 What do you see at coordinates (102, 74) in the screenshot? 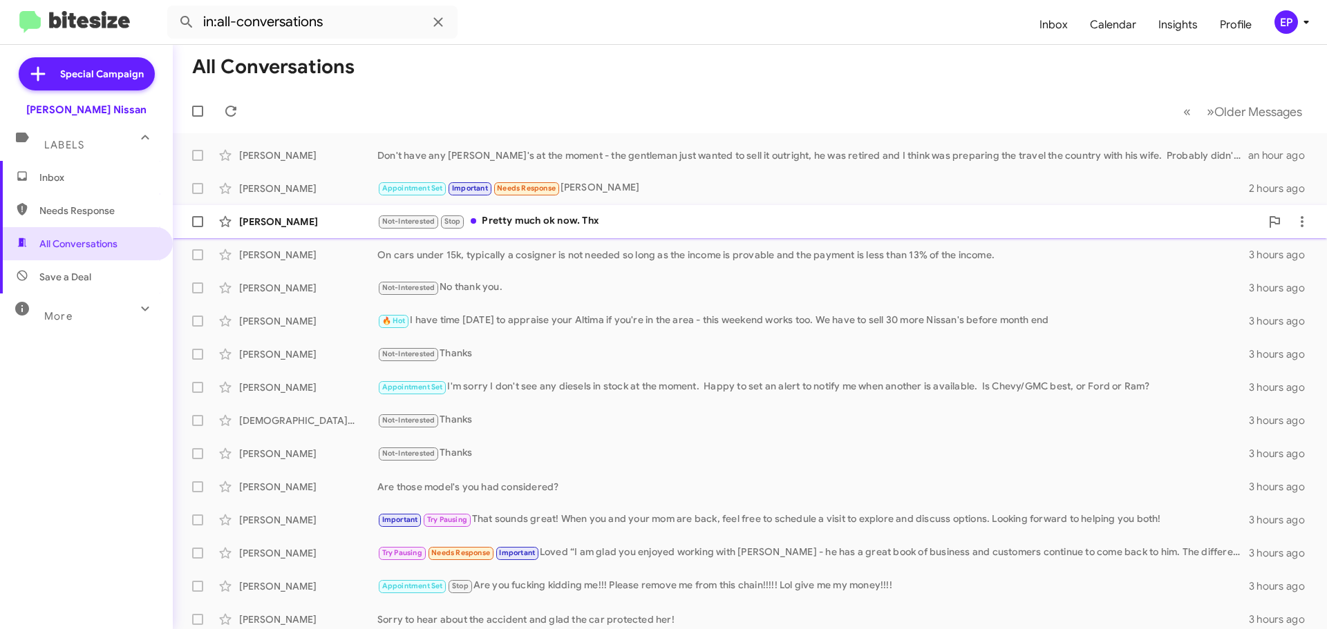
I see `span: Special Campaign` at bounding box center [102, 74].